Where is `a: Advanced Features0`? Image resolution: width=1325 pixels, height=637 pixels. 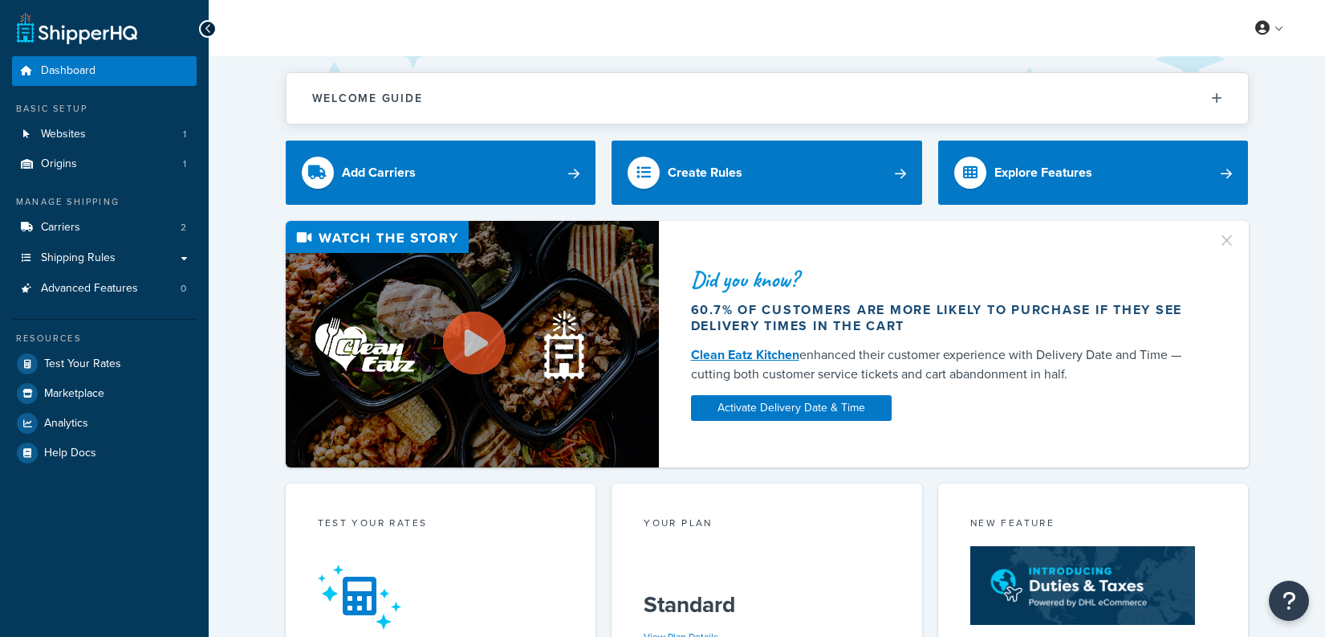
a: Advanced Features0 is located at coordinates (104, 288).